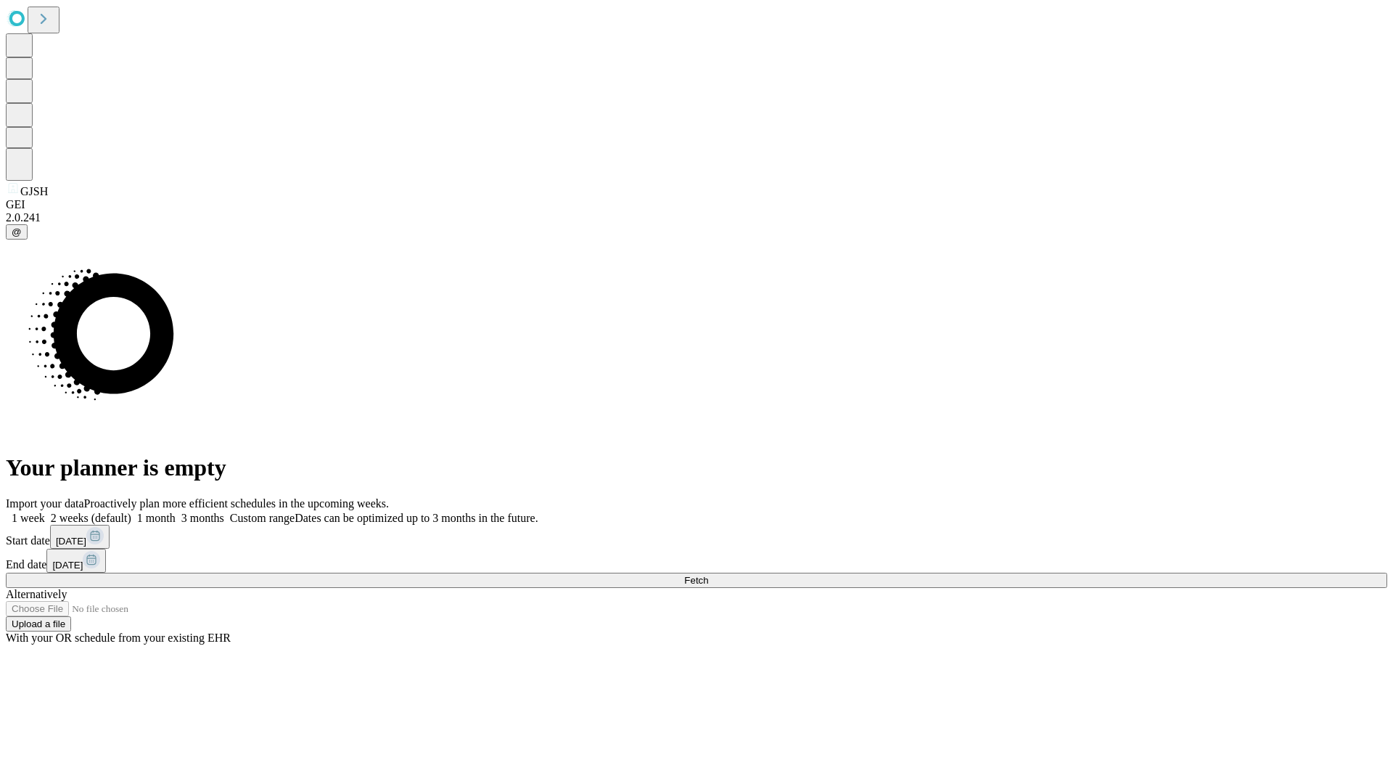 The height and width of the screenshot is (784, 1393). What do you see at coordinates (262, 517) in the screenshot?
I see `span: Custom range` at bounding box center [262, 517].